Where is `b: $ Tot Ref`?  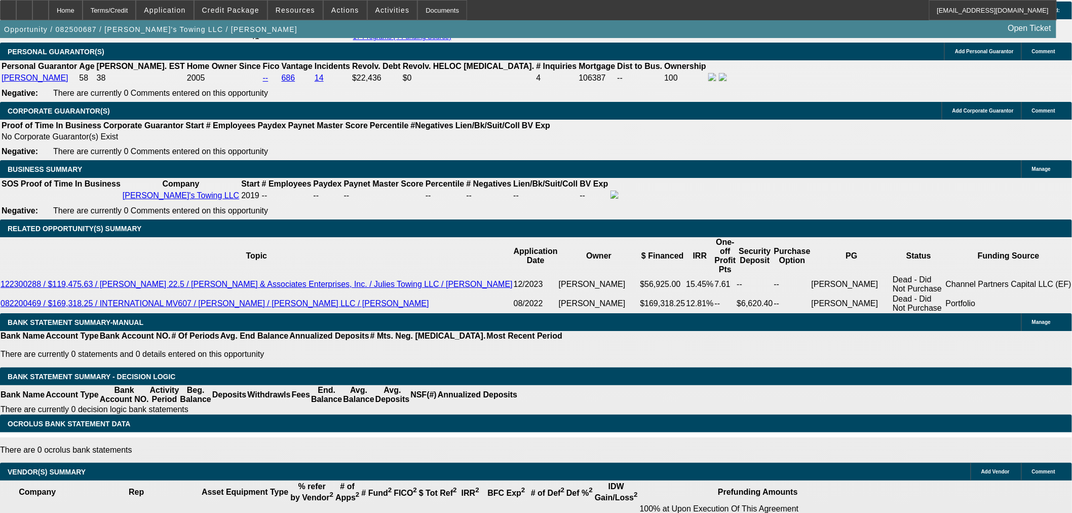 b: $ Tot Ref is located at coordinates (438, 492).